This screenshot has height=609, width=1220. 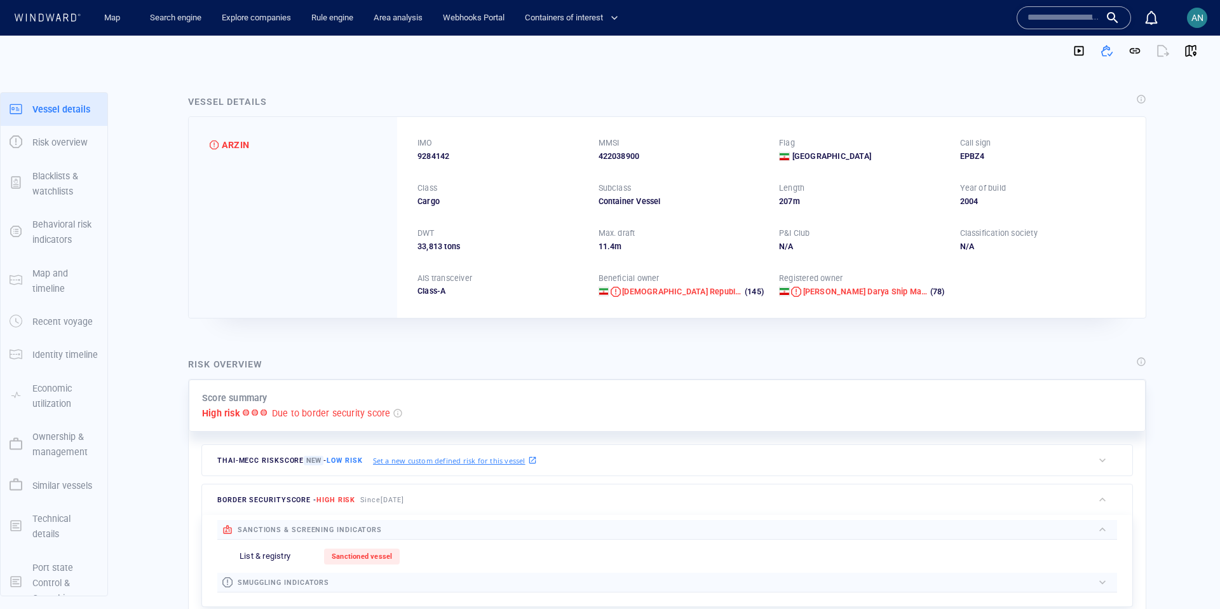 What do you see at coordinates (65, 354) in the screenshot?
I see `p: Identity timeline` at bounding box center [65, 354].